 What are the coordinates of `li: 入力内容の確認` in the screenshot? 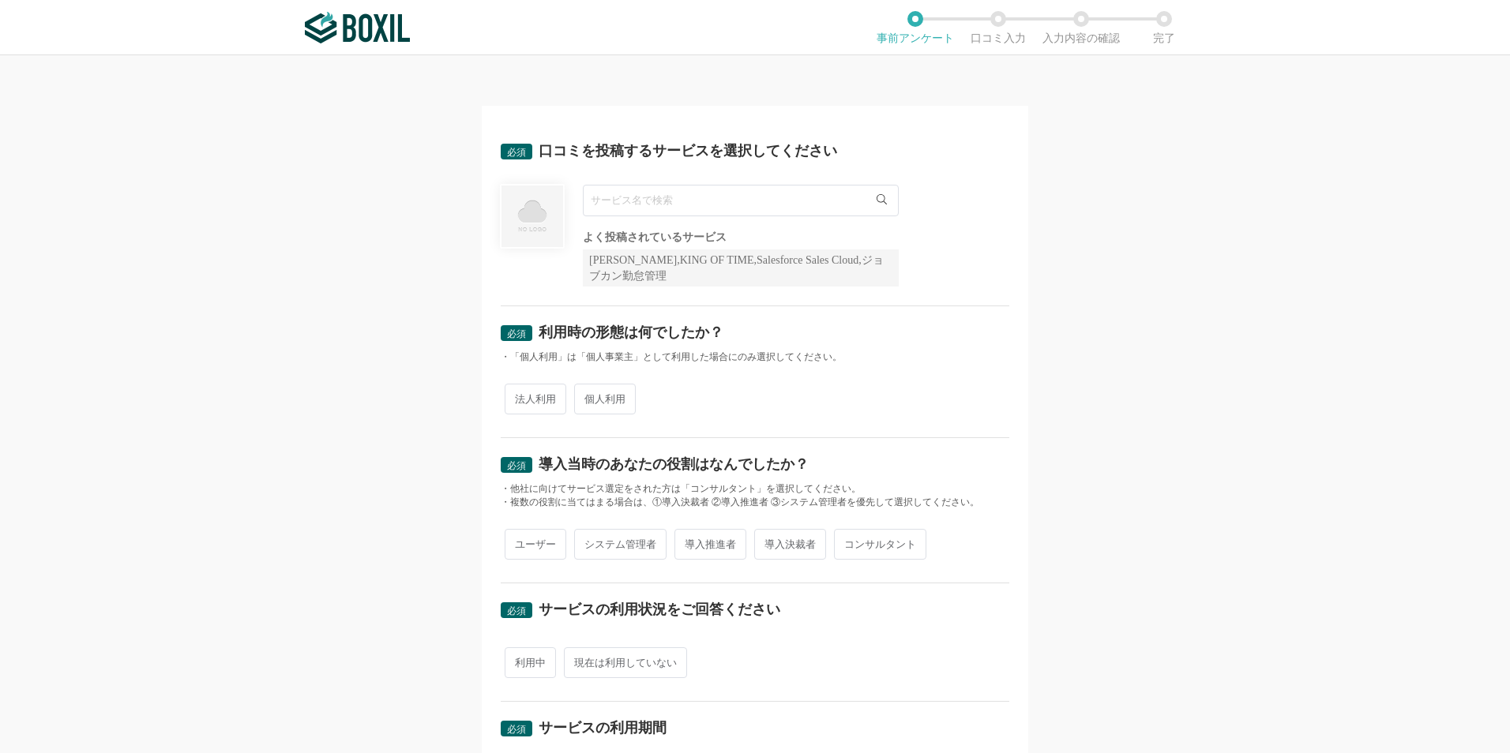 It's located at (1080, 28).